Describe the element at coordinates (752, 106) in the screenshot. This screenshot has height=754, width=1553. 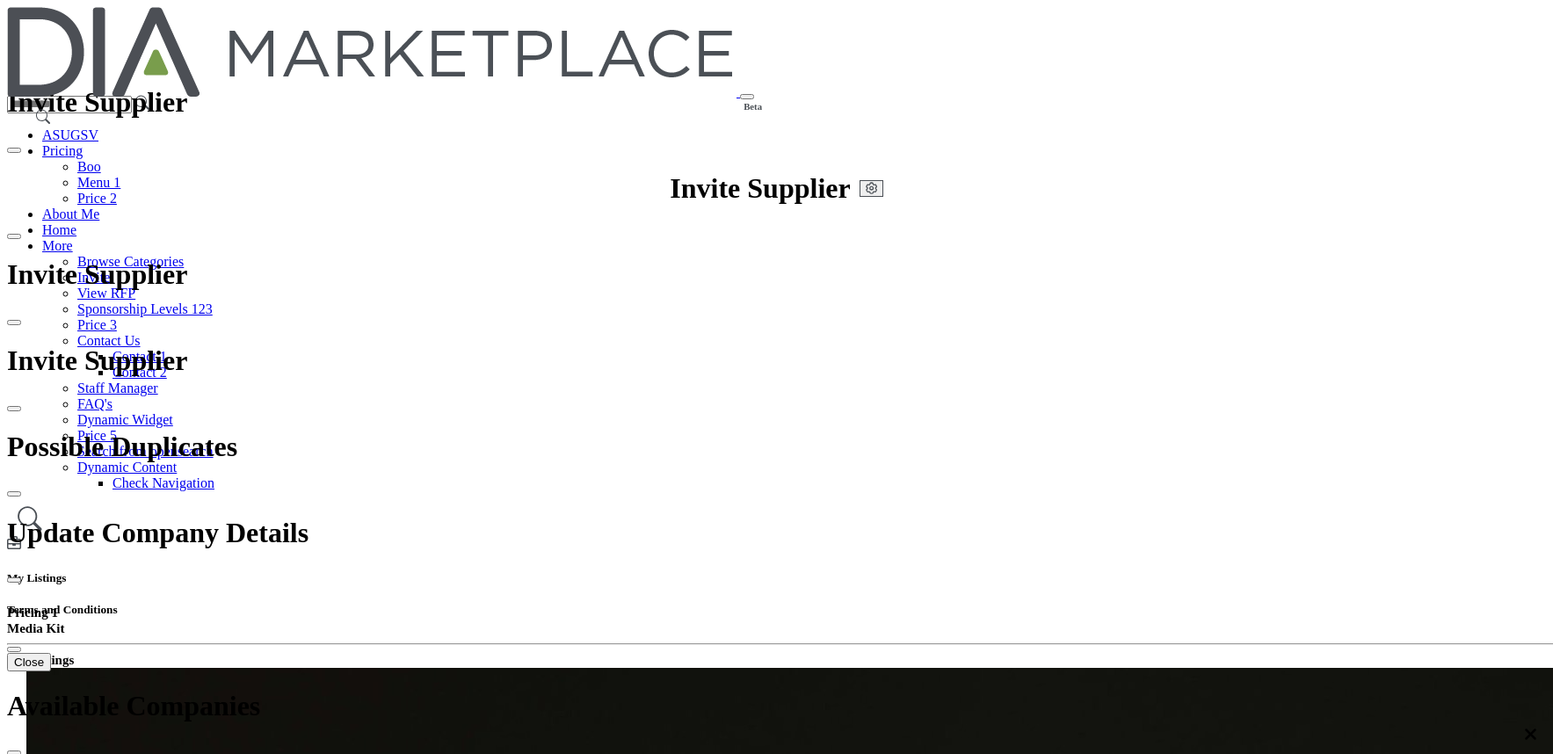
I see `h6: Beta` at that location.